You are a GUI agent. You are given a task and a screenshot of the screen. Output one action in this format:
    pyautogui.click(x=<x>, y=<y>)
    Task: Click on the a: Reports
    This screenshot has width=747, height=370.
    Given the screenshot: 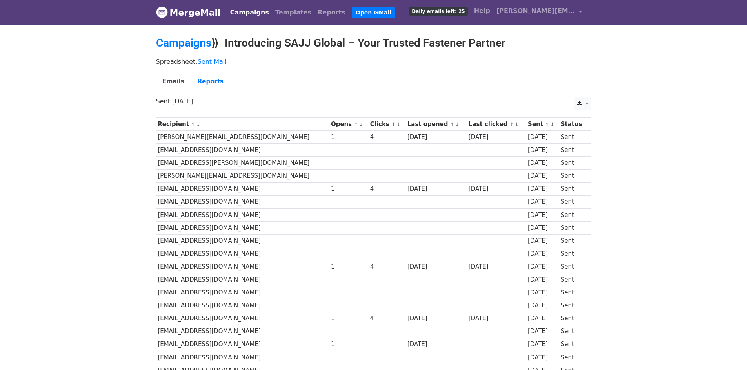 What is the action you would take?
    pyautogui.click(x=211, y=82)
    